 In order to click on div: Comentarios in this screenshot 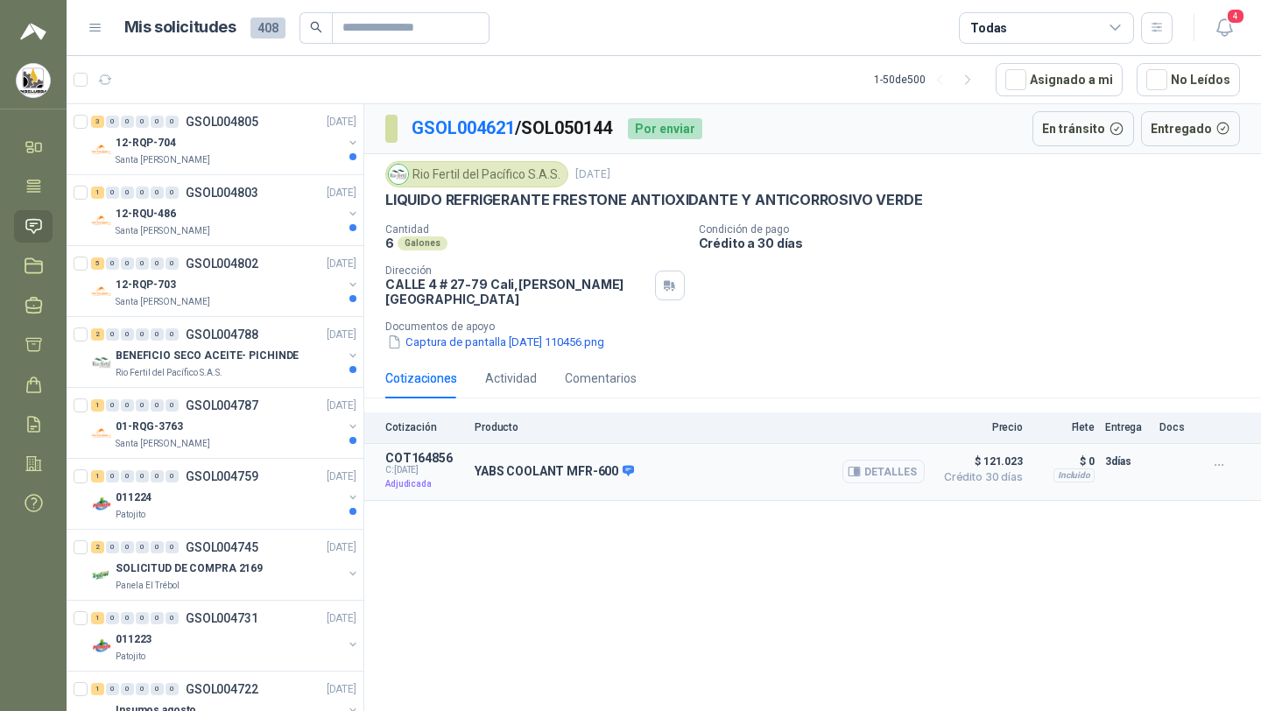, I will do `click(601, 378)`.